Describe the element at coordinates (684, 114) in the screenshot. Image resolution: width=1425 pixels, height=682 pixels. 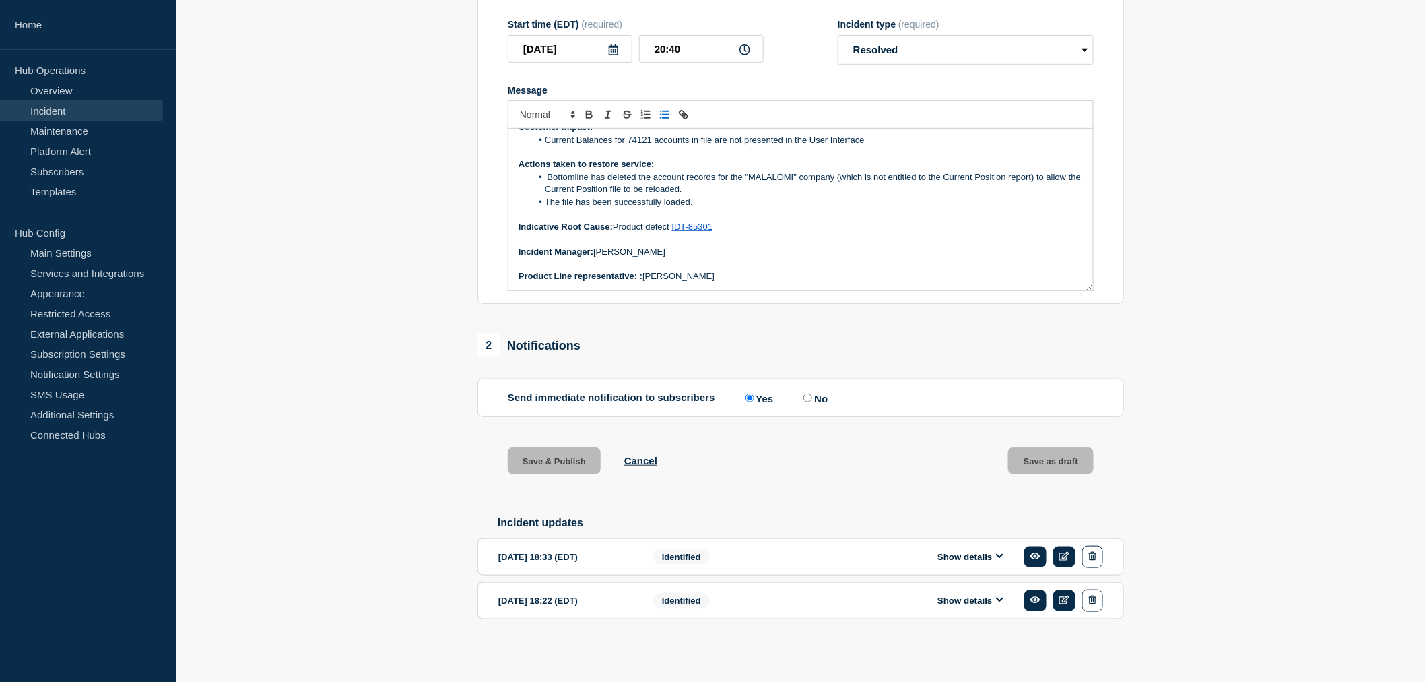
I see `button: Toggle link` at that location.